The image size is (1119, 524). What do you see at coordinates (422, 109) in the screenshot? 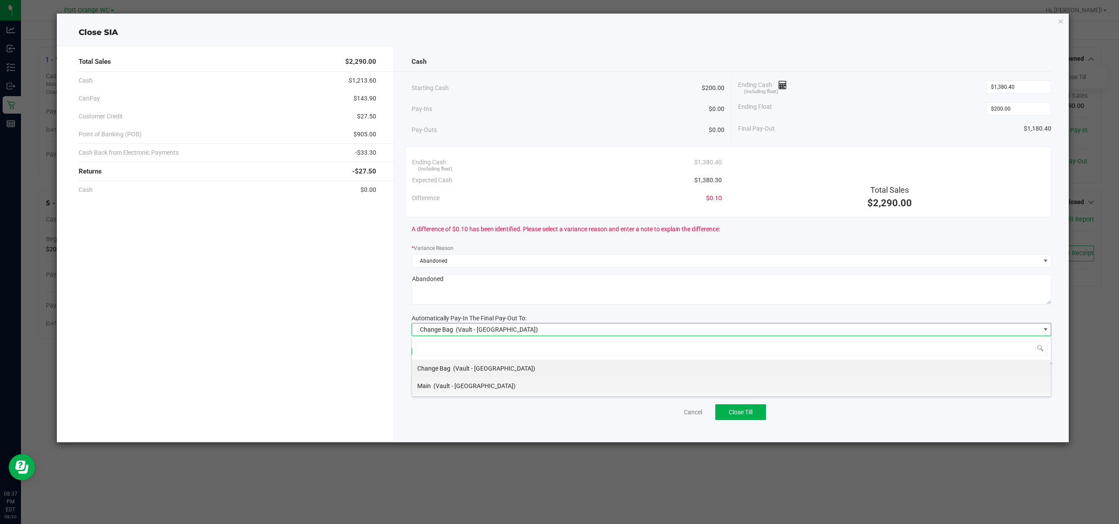
I see `span: Pay-Ins` at bounding box center [422, 109].